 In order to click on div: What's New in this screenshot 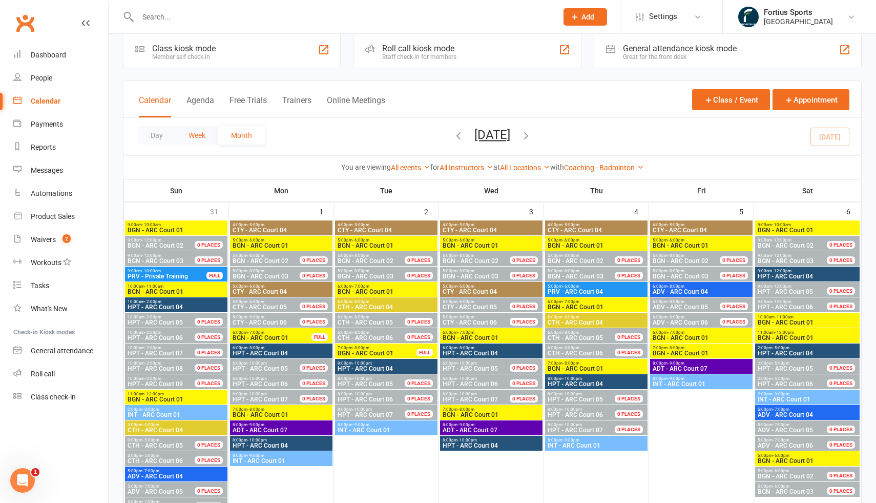, I will do `click(49, 308)`.